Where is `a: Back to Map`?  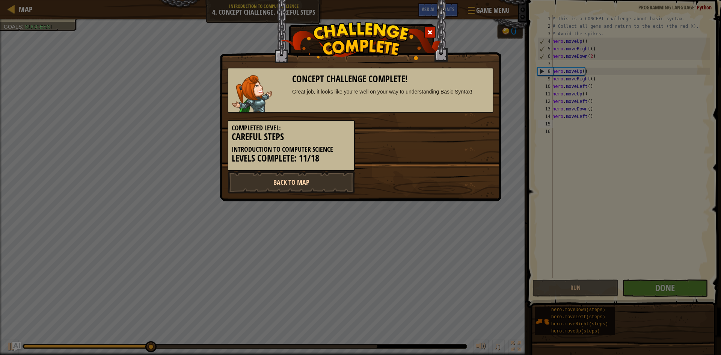 a: Back to Map is located at coordinates (291, 182).